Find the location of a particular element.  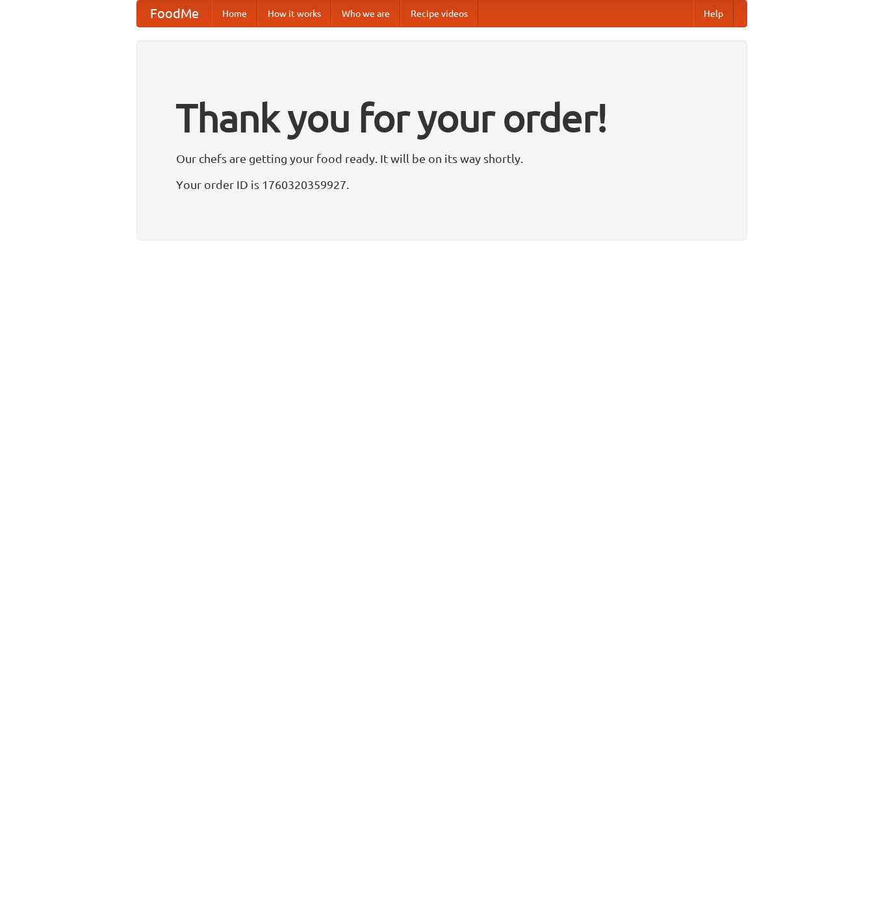

a: FoodMe is located at coordinates (174, 14).